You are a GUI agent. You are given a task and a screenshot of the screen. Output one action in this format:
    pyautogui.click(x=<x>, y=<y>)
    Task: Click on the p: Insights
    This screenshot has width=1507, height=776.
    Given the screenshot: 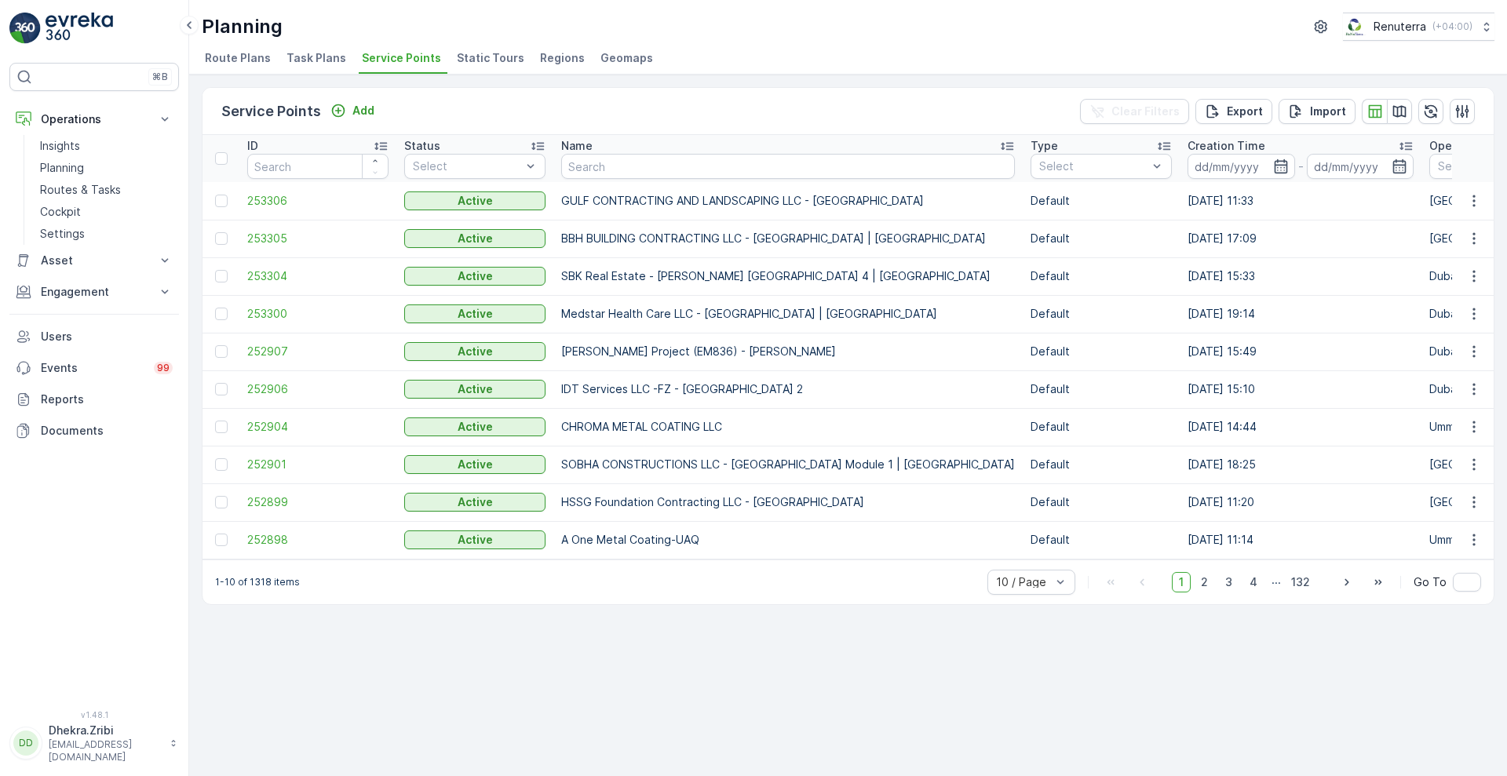 What is the action you would take?
    pyautogui.click(x=60, y=146)
    